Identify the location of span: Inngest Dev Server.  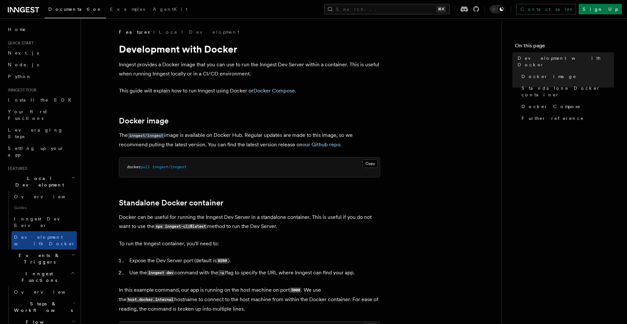
(42, 222).